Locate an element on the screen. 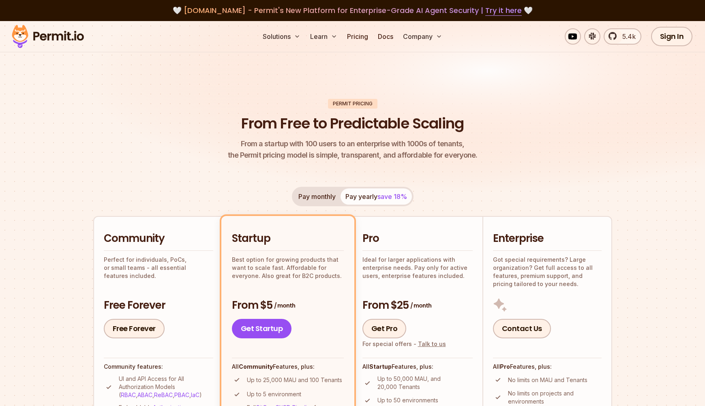  p: the Permit pricing model is simple, transparent, and affordable for everyone. is located at coordinates (353, 150).